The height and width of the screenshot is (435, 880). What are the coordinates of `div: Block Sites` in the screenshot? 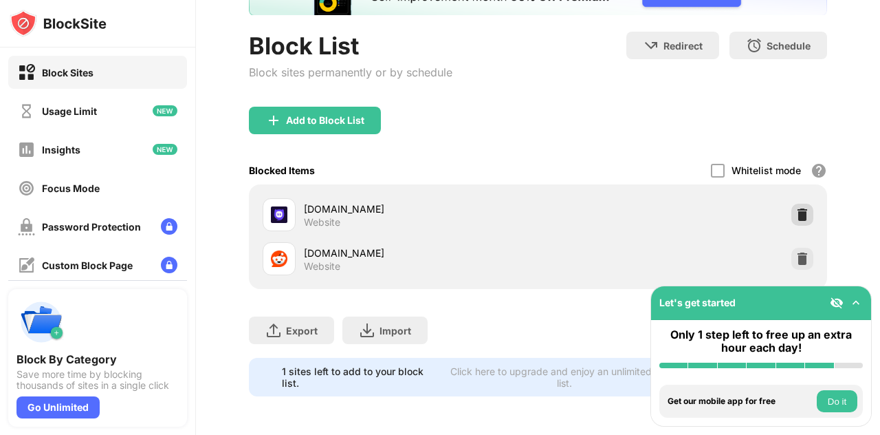 It's located at (67, 72).